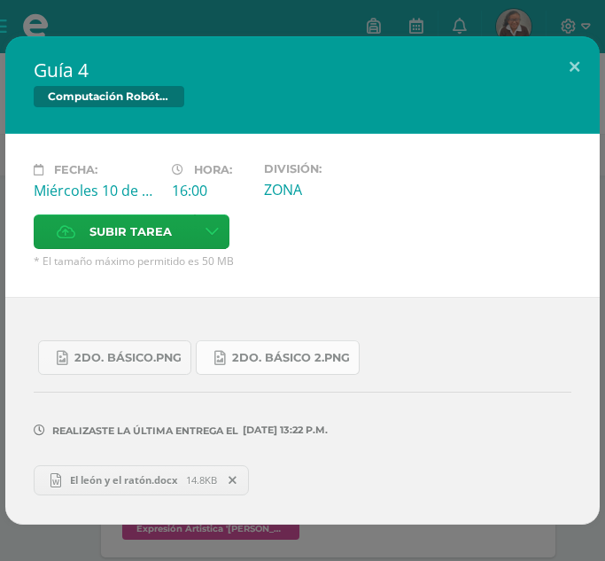 This screenshot has width=605, height=561. I want to click on span: Computación Robótica, so click(109, 97).